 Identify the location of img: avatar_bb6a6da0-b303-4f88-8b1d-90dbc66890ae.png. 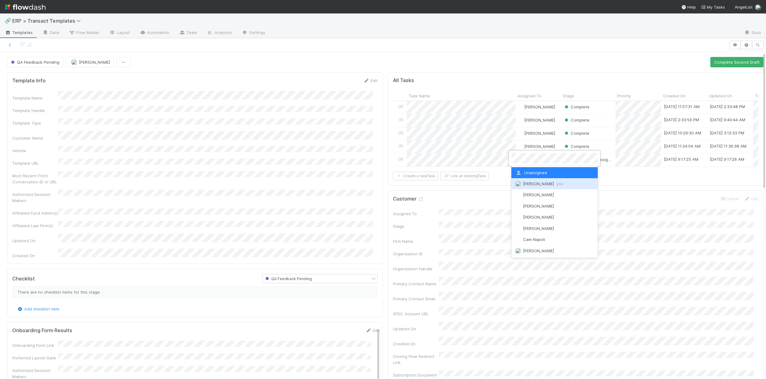
(518, 206).